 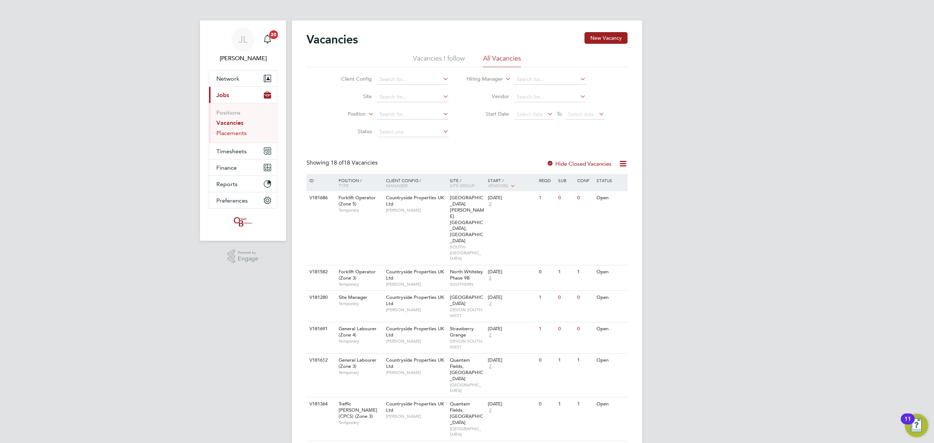 I want to click on span: Timesheets, so click(x=231, y=151).